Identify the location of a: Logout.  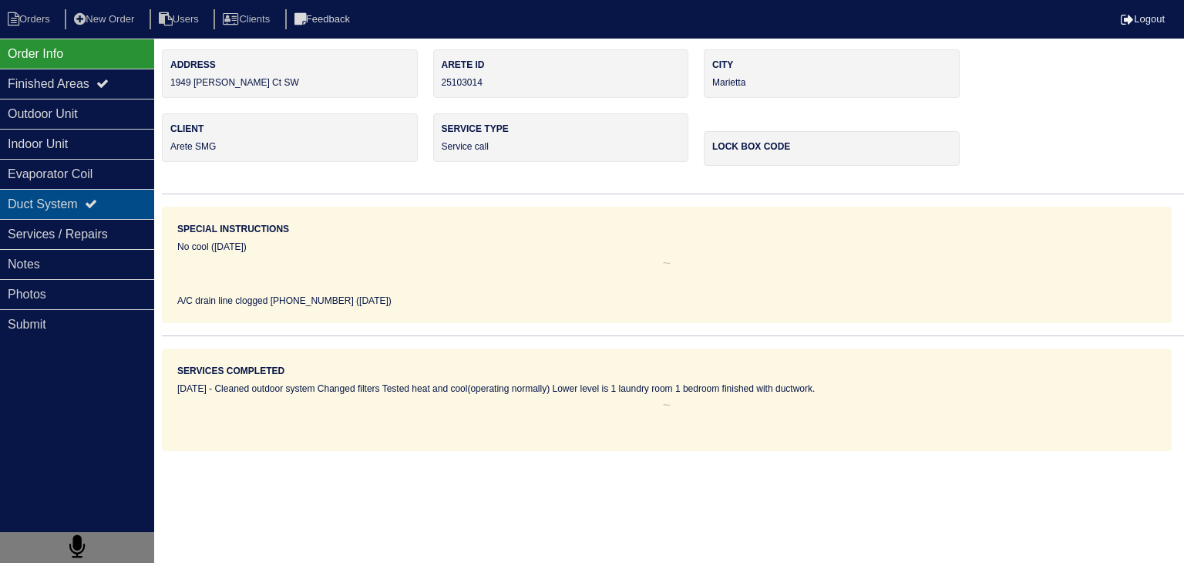
(1143, 19).